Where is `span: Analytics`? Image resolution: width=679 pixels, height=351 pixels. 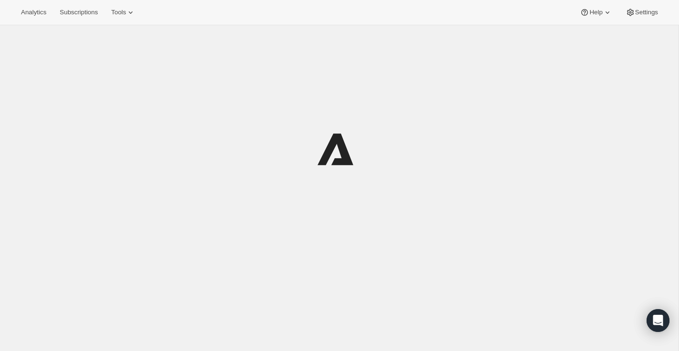 span: Analytics is located at coordinates (33, 12).